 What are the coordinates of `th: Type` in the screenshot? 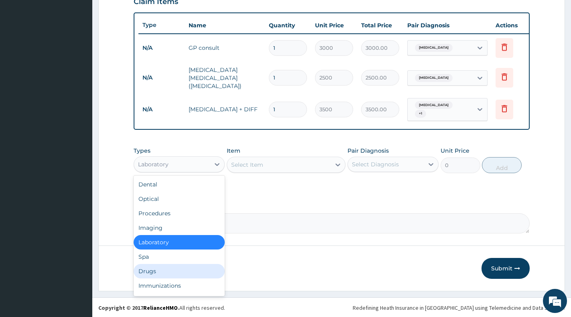 It's located at (161, 25).